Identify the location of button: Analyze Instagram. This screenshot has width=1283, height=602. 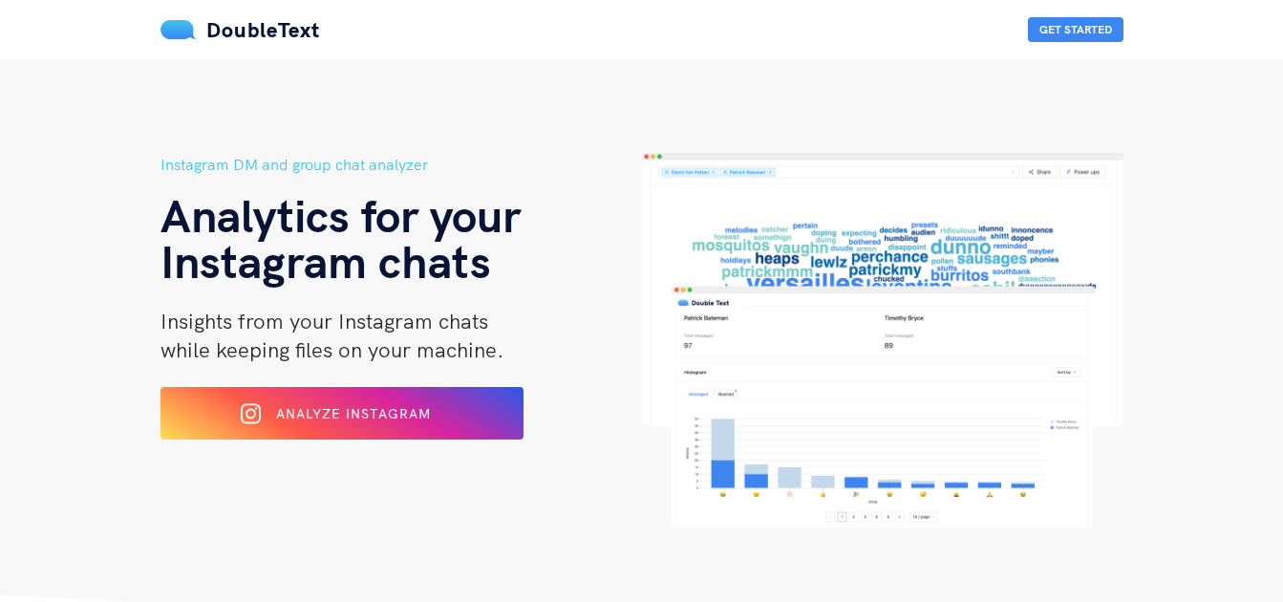
(342, 413).